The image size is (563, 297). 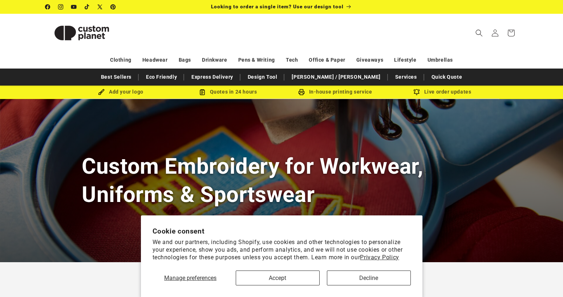 I want to click on a: Eco Friendly, so click(x=161, y=77).